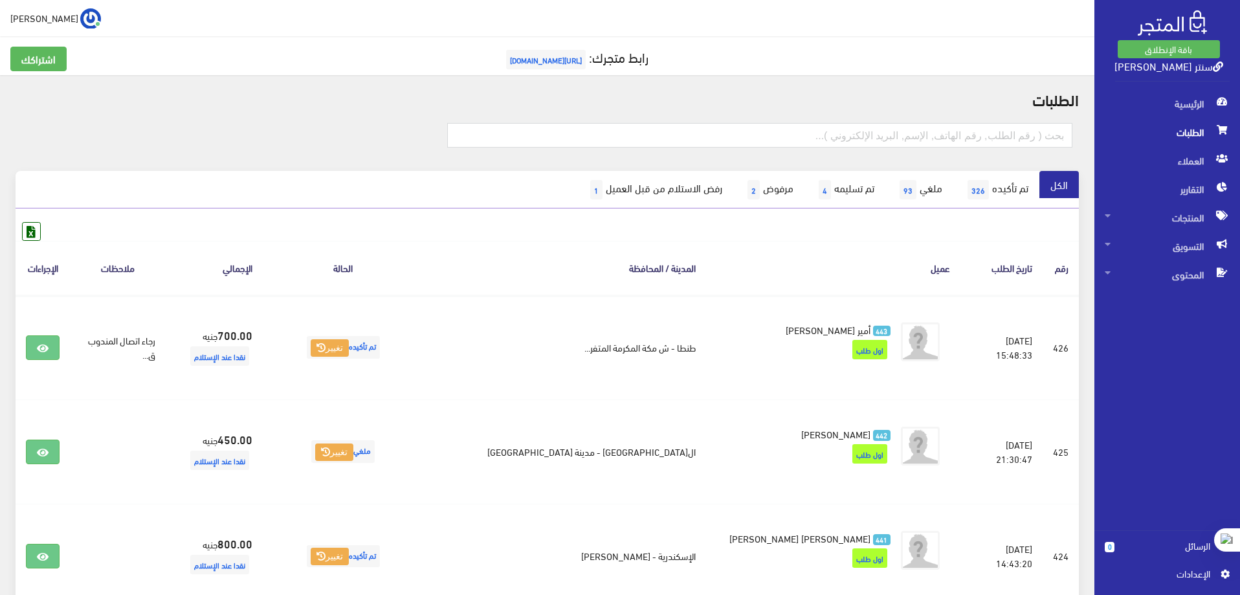  Describe the element at coordinates (1061, 267) in the screenshot. I see `th: رقم` at that location.